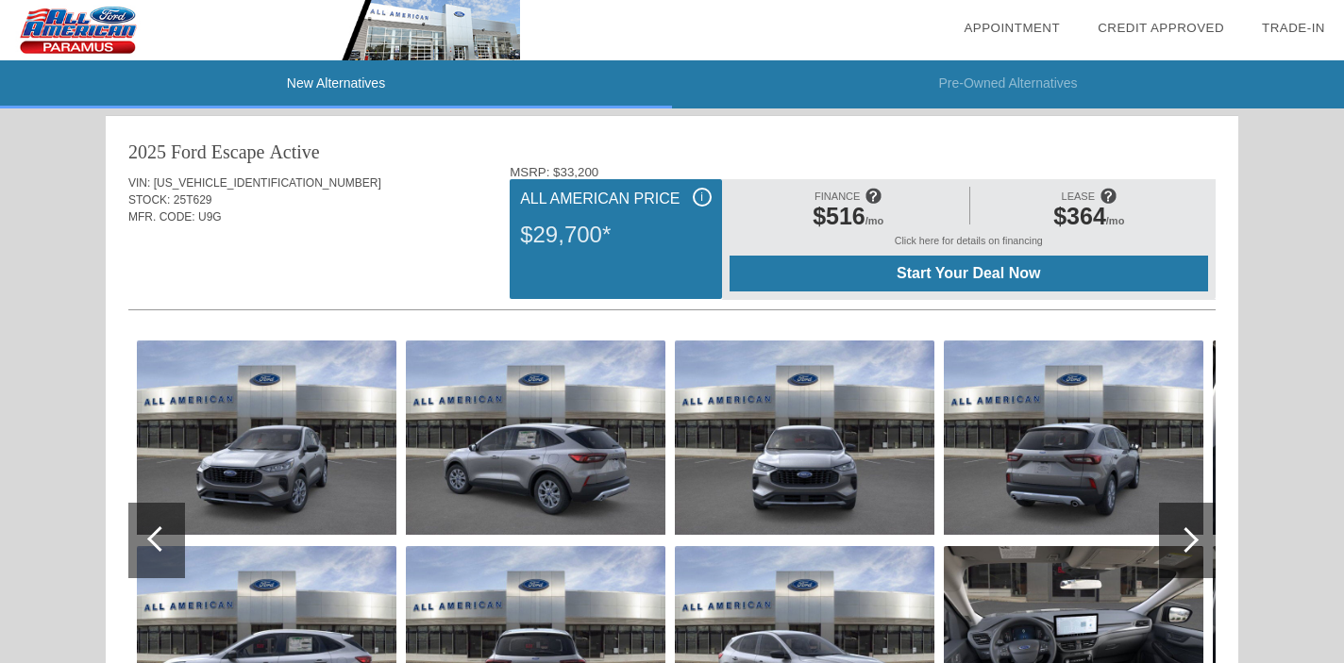 The image size is (1344, 663). What do you see at coordinates (702, 197) in the screenshot?
I see `div: i` at bounding box center [702, 197].